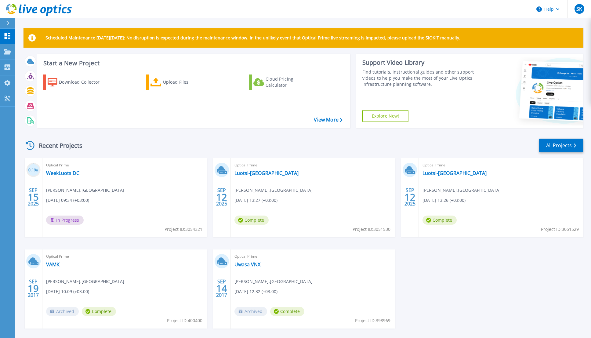  I want to click on h3: 0.19, so click(33, 170).